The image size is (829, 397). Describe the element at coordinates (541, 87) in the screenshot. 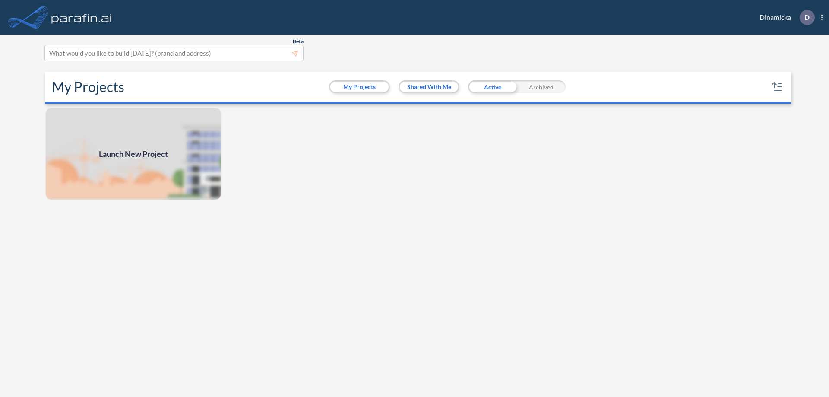

I see `div: Archived` at that location.